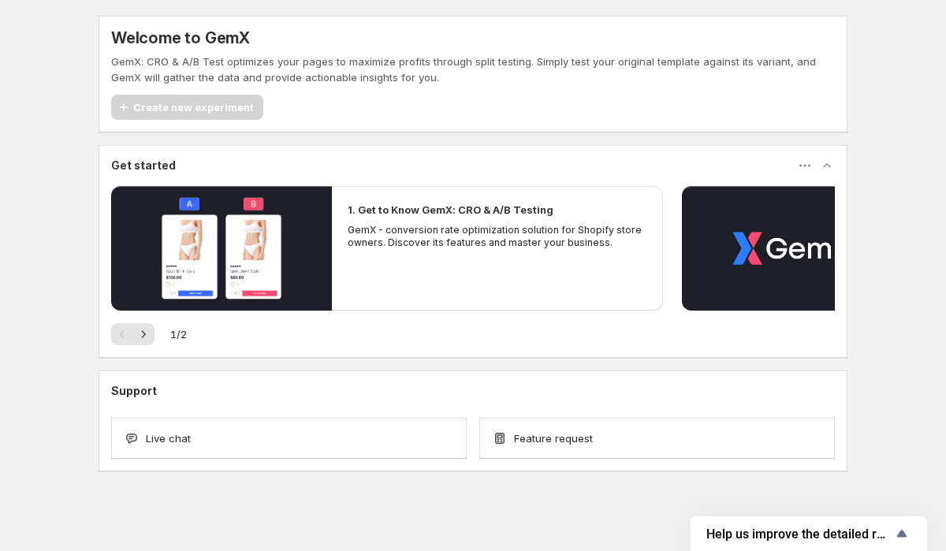 This screenshot has width=946, height=551. Describe the element at coordinates (134, 391) in the screenshot. I see `h3: Support` at that location.